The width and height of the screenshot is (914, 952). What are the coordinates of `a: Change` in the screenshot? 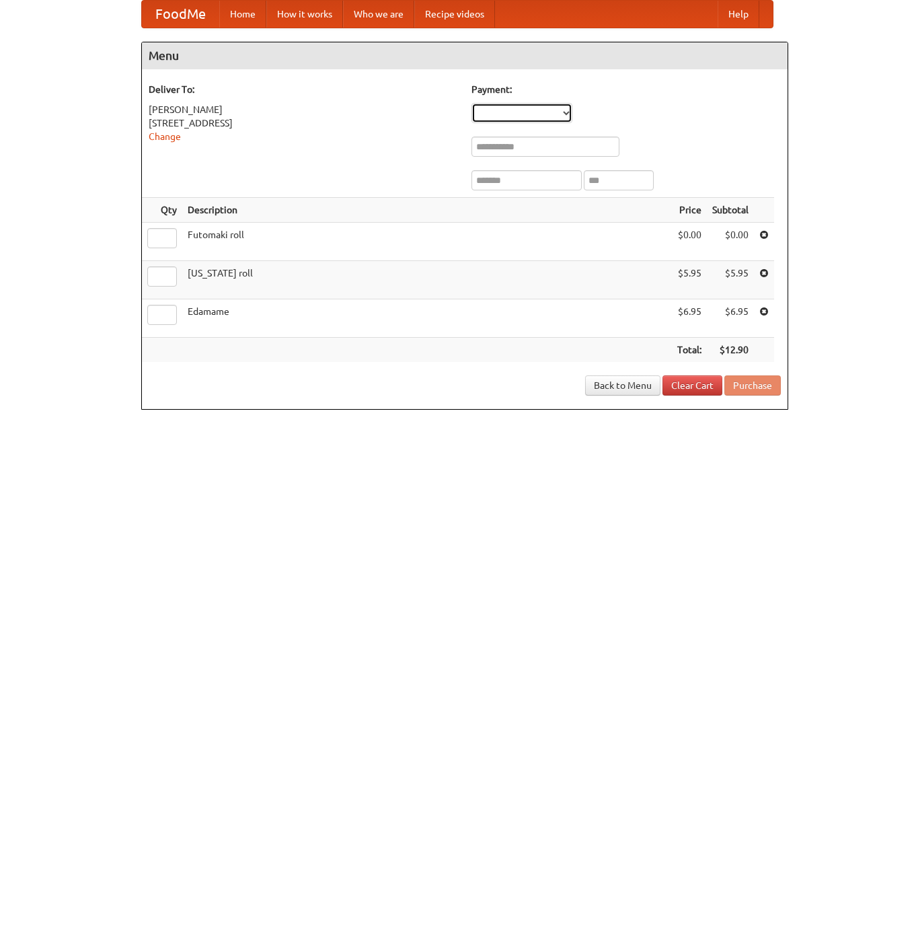 It's located at (165, 137).